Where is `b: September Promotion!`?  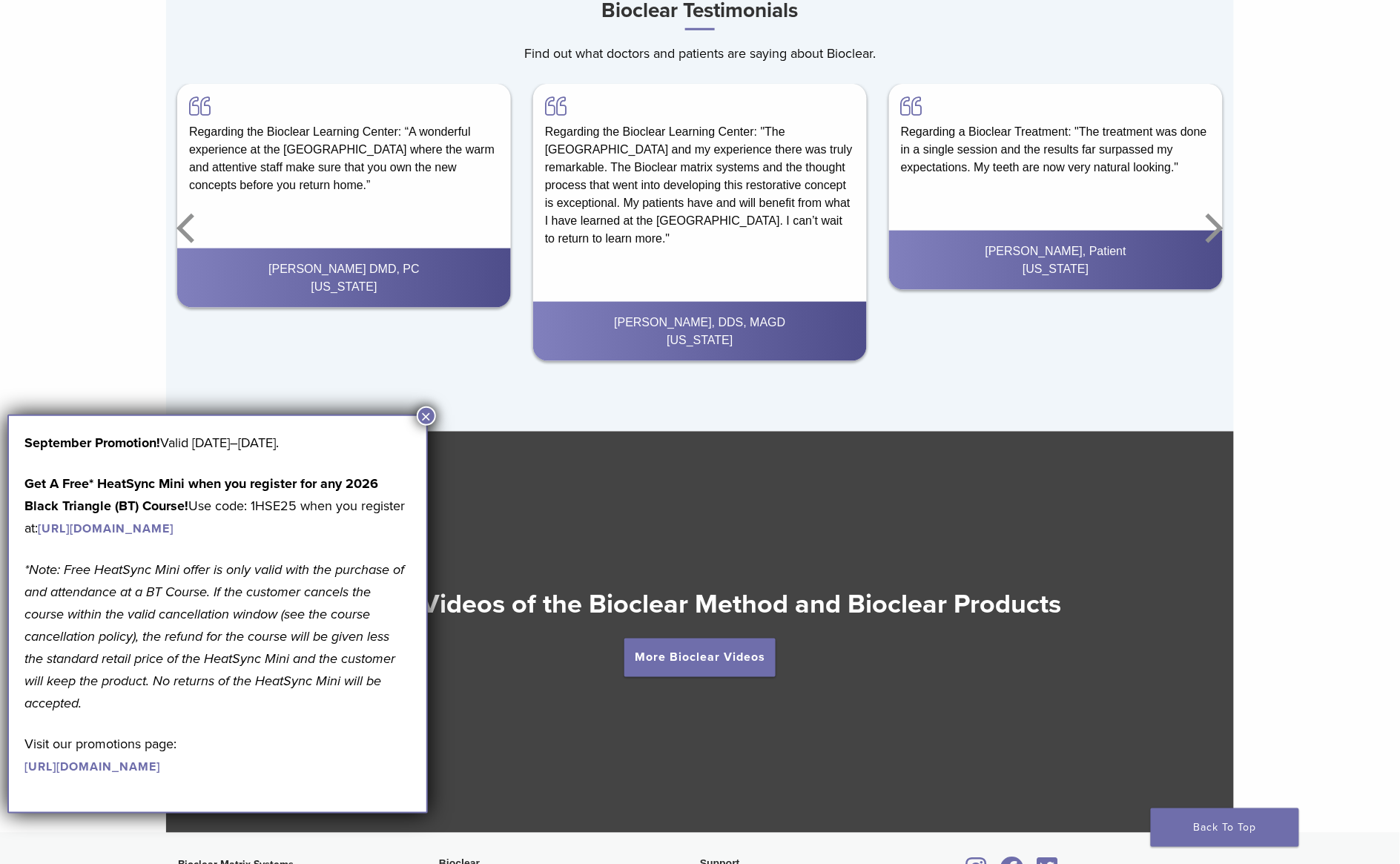
b: September Promotion! is located at coordinates (92, 443).